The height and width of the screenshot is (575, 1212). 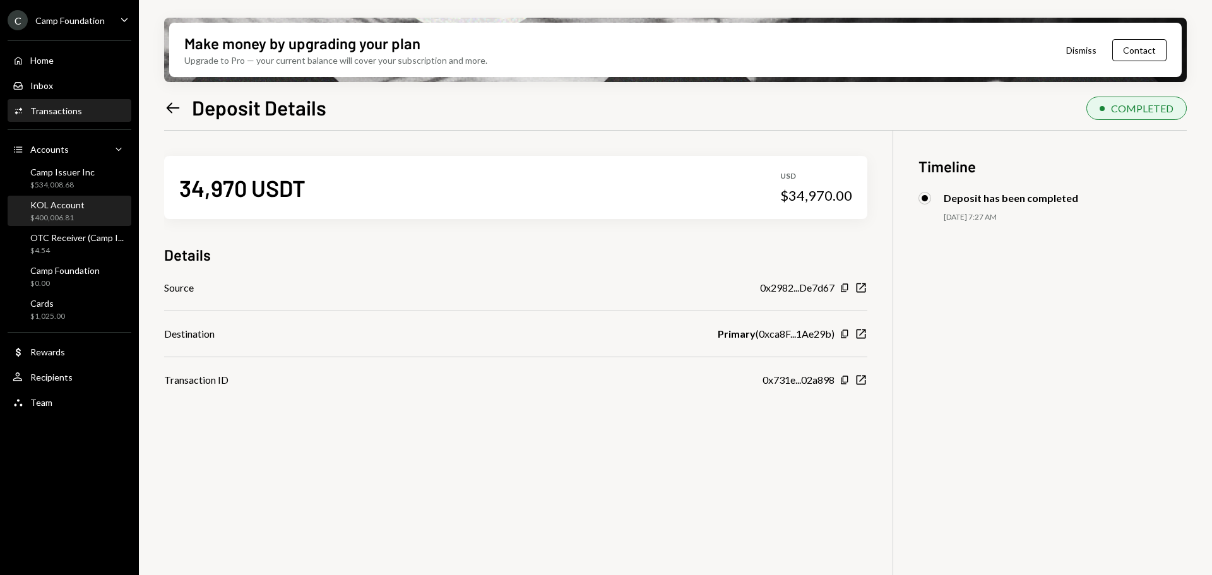 I want to click on a: Camp Issuer Inc$534,008.68, so click(x=69, y=178).